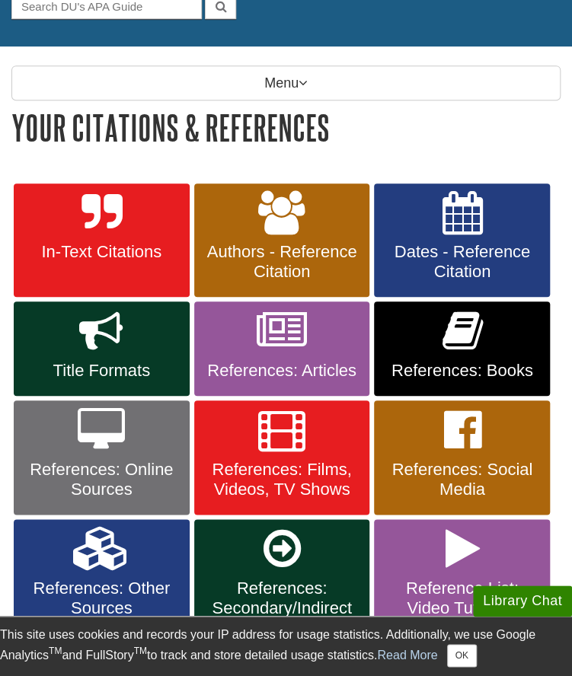 The image size is (572, 676). I want to click on span: References: Other Sources, so click(101, 599).